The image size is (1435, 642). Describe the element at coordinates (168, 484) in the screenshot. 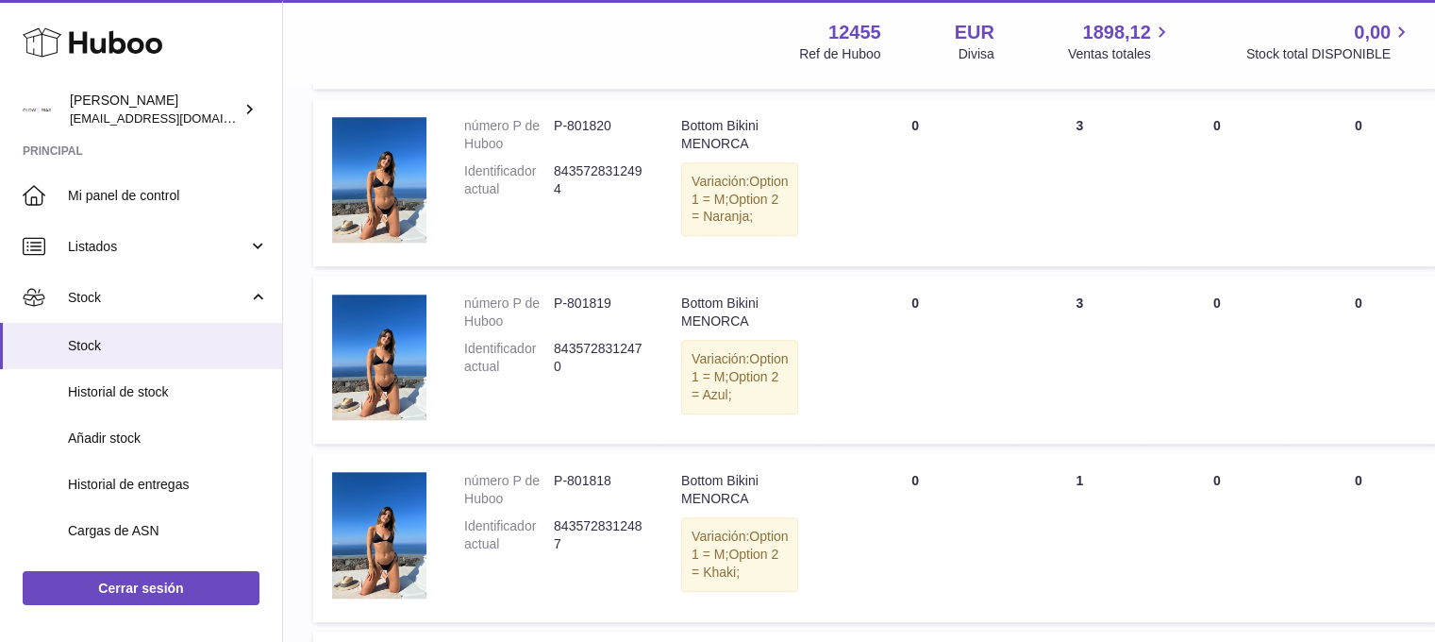

I see `span: Historial de entregas` at that location.